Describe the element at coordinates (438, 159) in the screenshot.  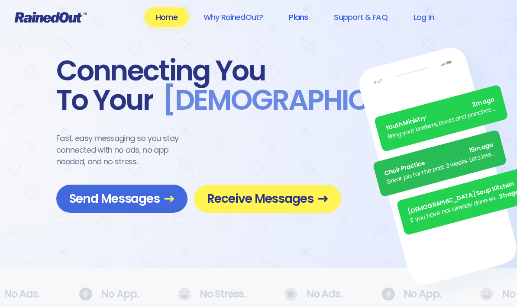
I see `div: Choir Practice` at that location.